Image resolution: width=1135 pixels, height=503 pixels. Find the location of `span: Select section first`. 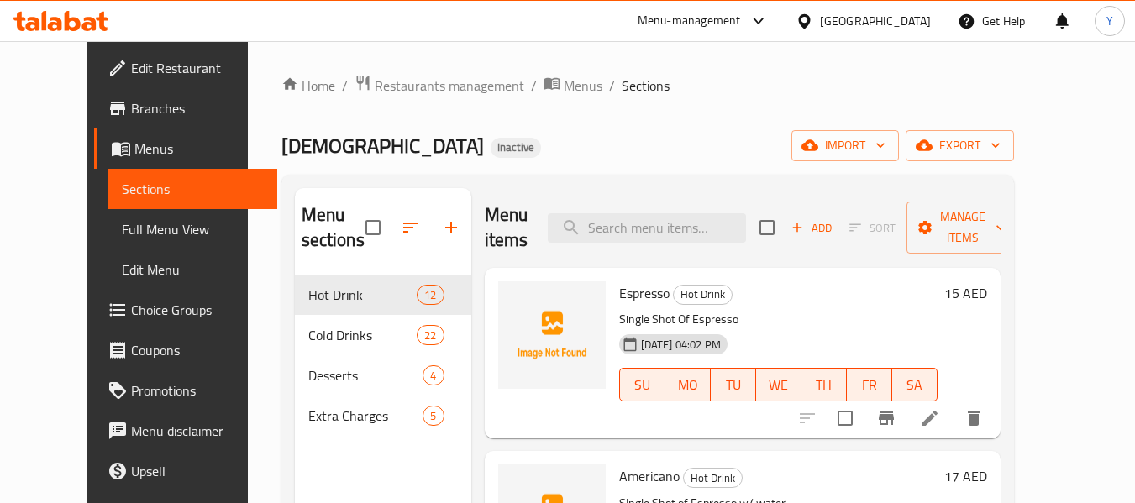

span: Select section first is located at coordinates (872, 228).